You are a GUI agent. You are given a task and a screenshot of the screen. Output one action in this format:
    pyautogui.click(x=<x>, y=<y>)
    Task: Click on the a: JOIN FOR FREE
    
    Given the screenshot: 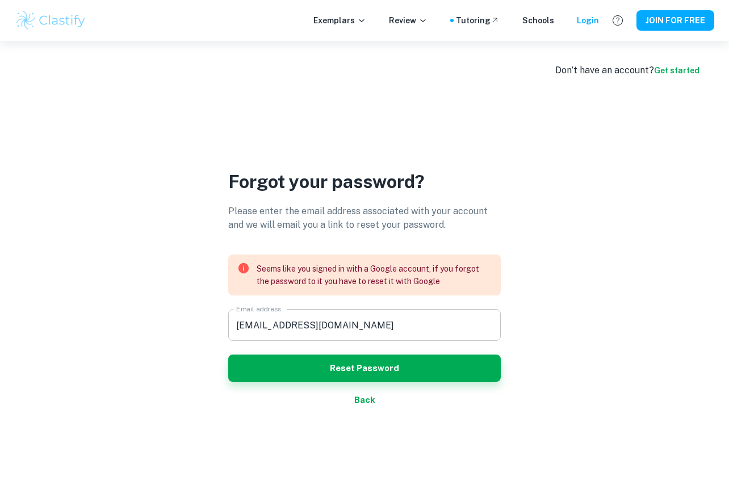 What is the action you would take?
    pyautogui.click(x=675, y=20)
    